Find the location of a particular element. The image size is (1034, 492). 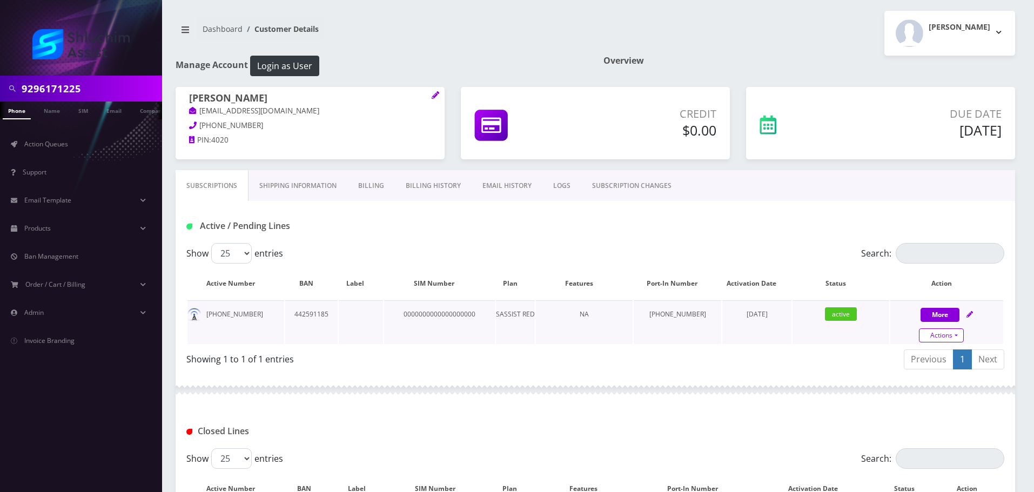

a: Phone is located at coordinates (17, 110).